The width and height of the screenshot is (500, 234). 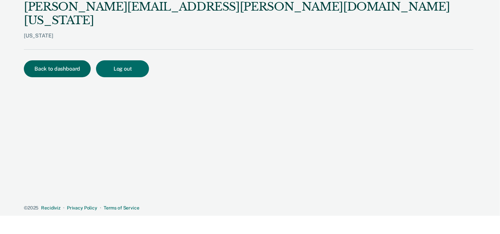 I want to click on button: Back to dashboard, so click(x=57, y=69).